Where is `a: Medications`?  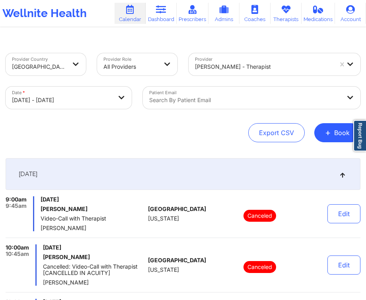
a: Medications is located at coordinates (318, 13).